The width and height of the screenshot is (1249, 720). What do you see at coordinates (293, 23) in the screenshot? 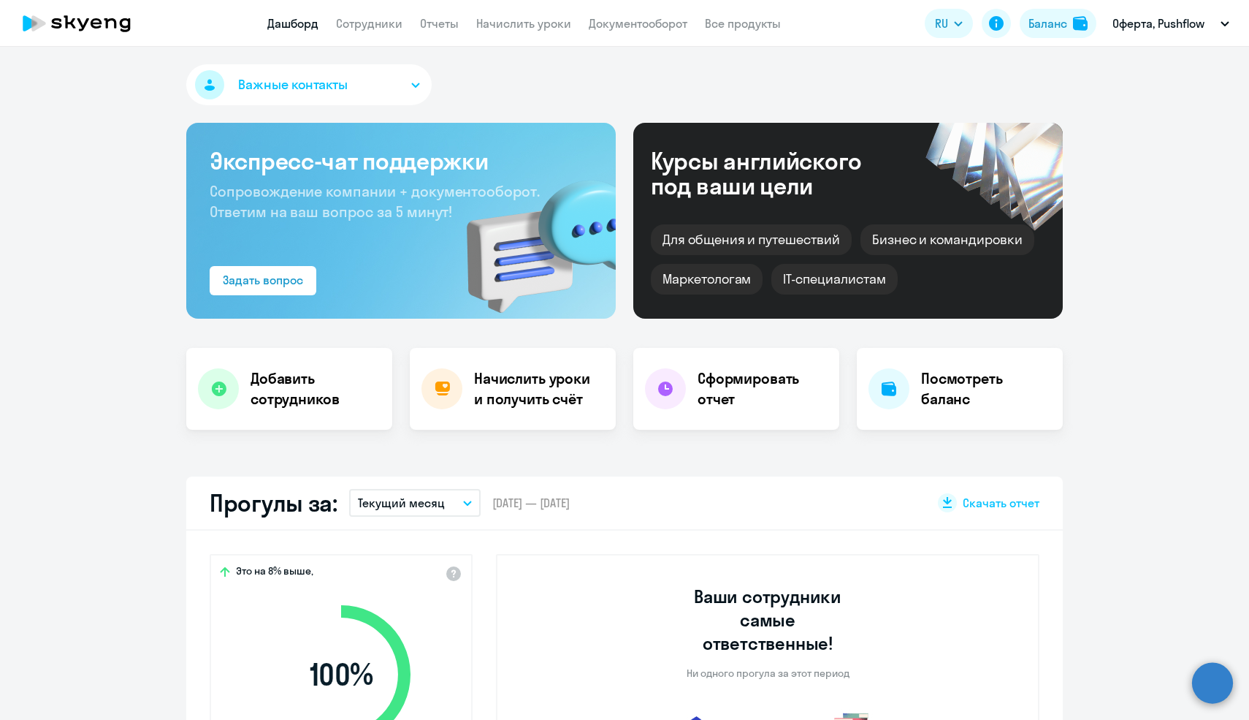
I see `a: Дашборд` at bounding box center [293, 23].